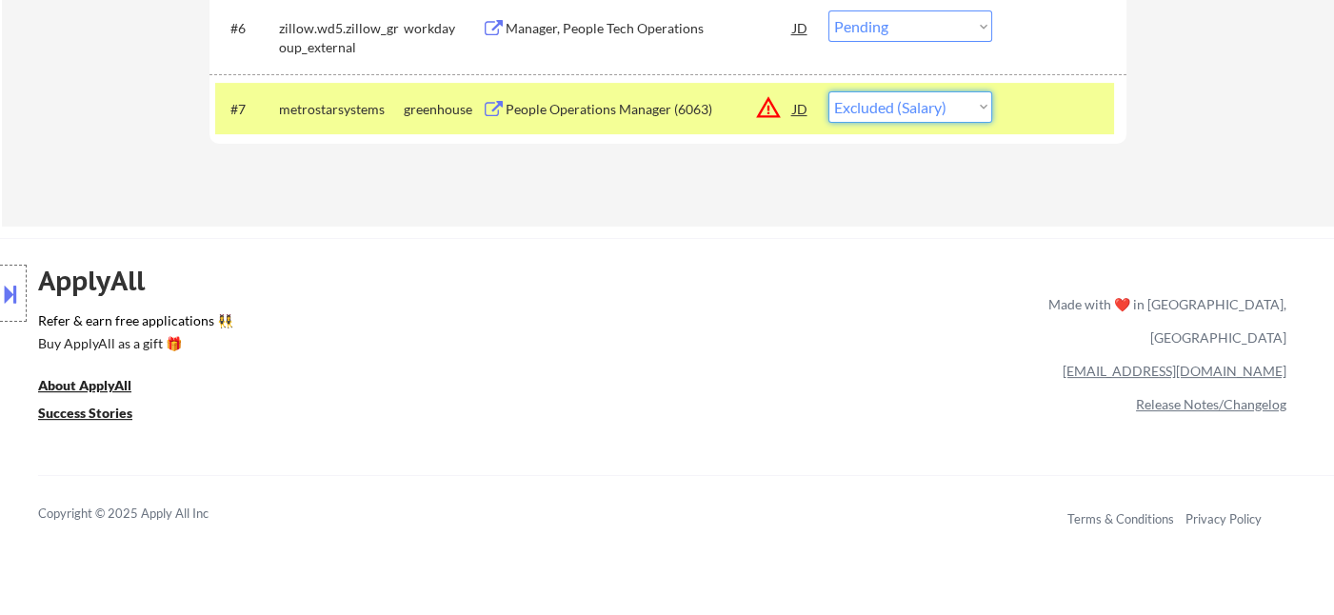 This screenshot has height=615, width=1334. I want to click on div: #7, so click(247, 109).